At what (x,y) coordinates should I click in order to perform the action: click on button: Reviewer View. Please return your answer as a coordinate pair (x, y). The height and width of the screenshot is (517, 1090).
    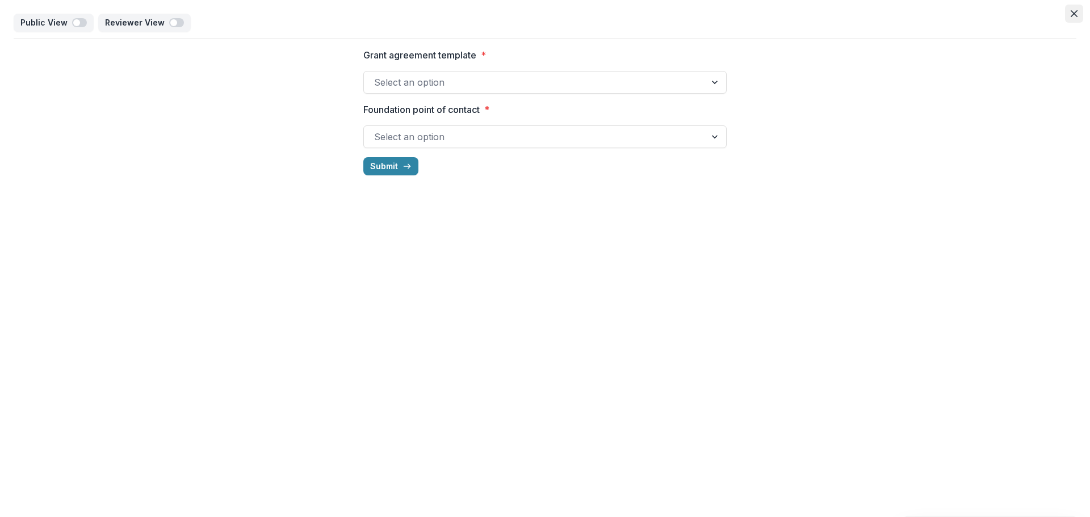
    Looking at the image, I should click on (144, 23).